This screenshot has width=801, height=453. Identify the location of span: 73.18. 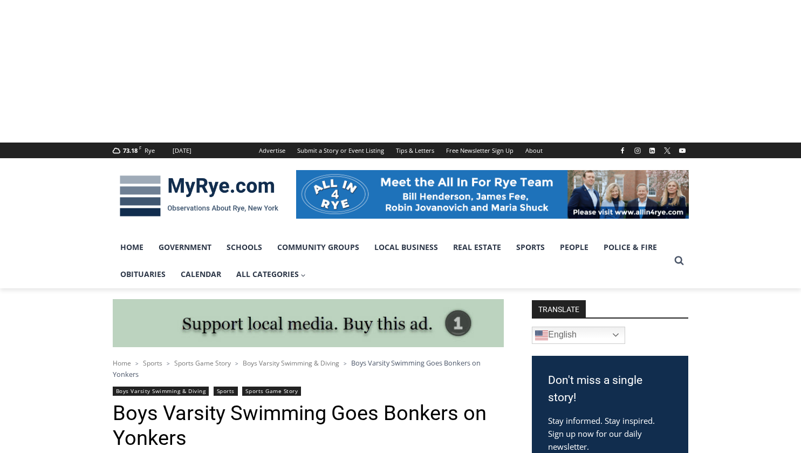
(130, 150).